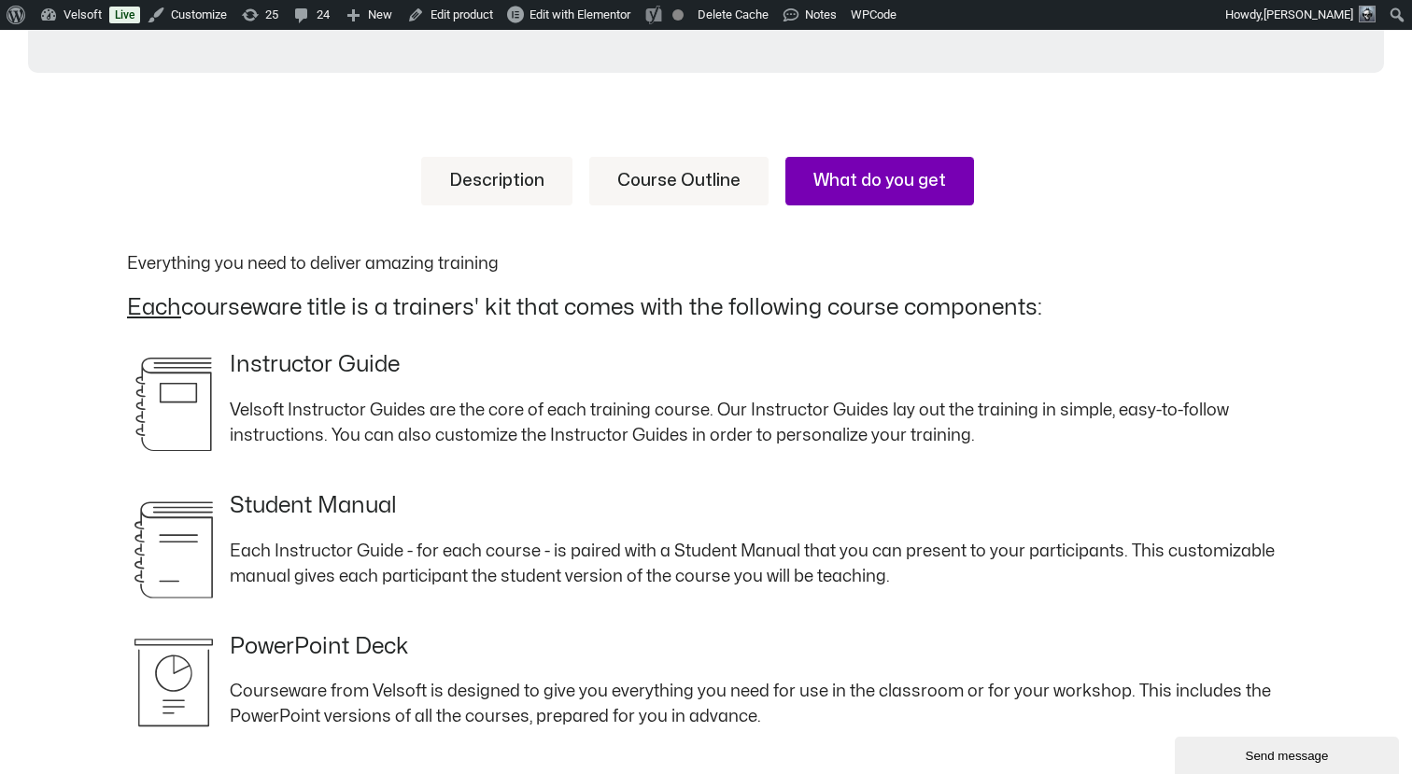  What do you see at coordinates (112, 22) in the screenshot?
I see `div: Send message` at bounding box center [112, 22].